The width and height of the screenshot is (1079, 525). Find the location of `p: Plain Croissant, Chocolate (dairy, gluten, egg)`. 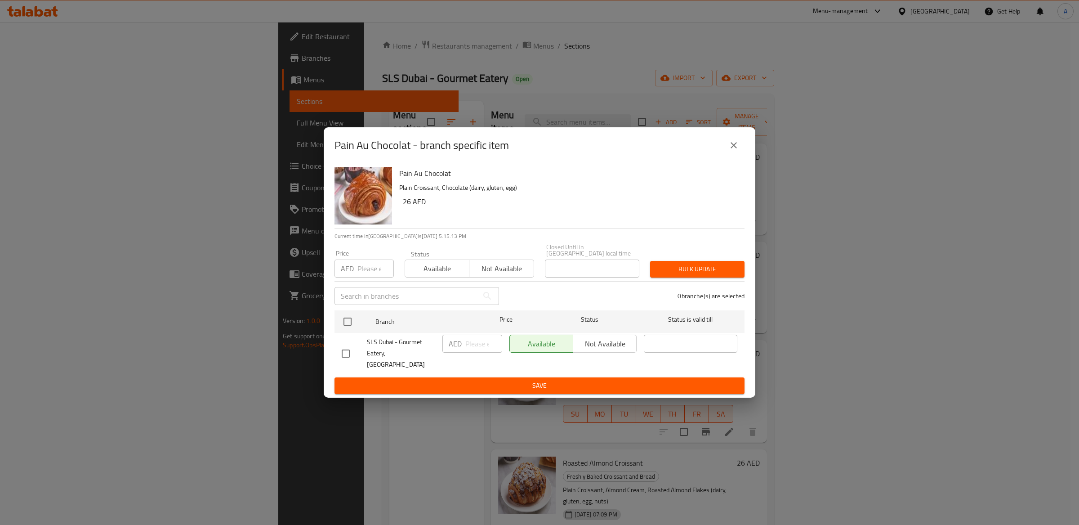

p: Plain Croissant, Chocolate (dairy, gluten, egg) is located at coordinates (568, 187).